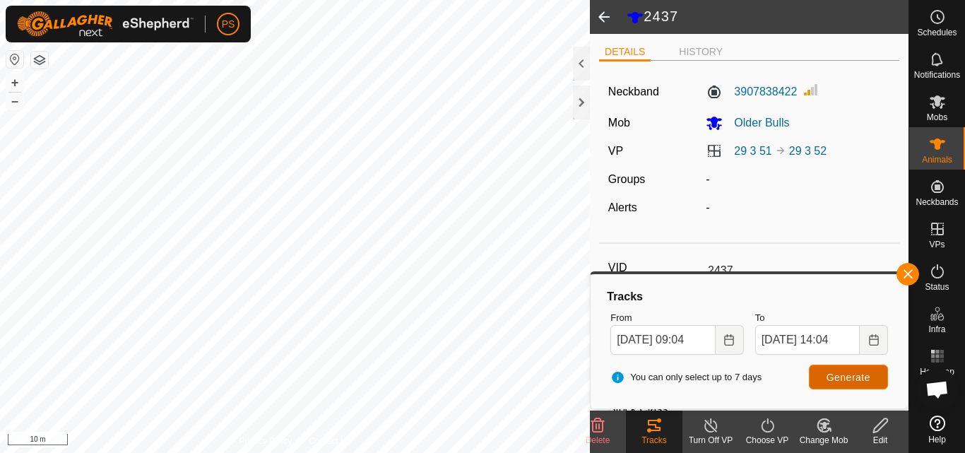  What do you see at coordinates (937, 430) in the screenshot?
I see `a: Help` at bounding box center [937, 430].